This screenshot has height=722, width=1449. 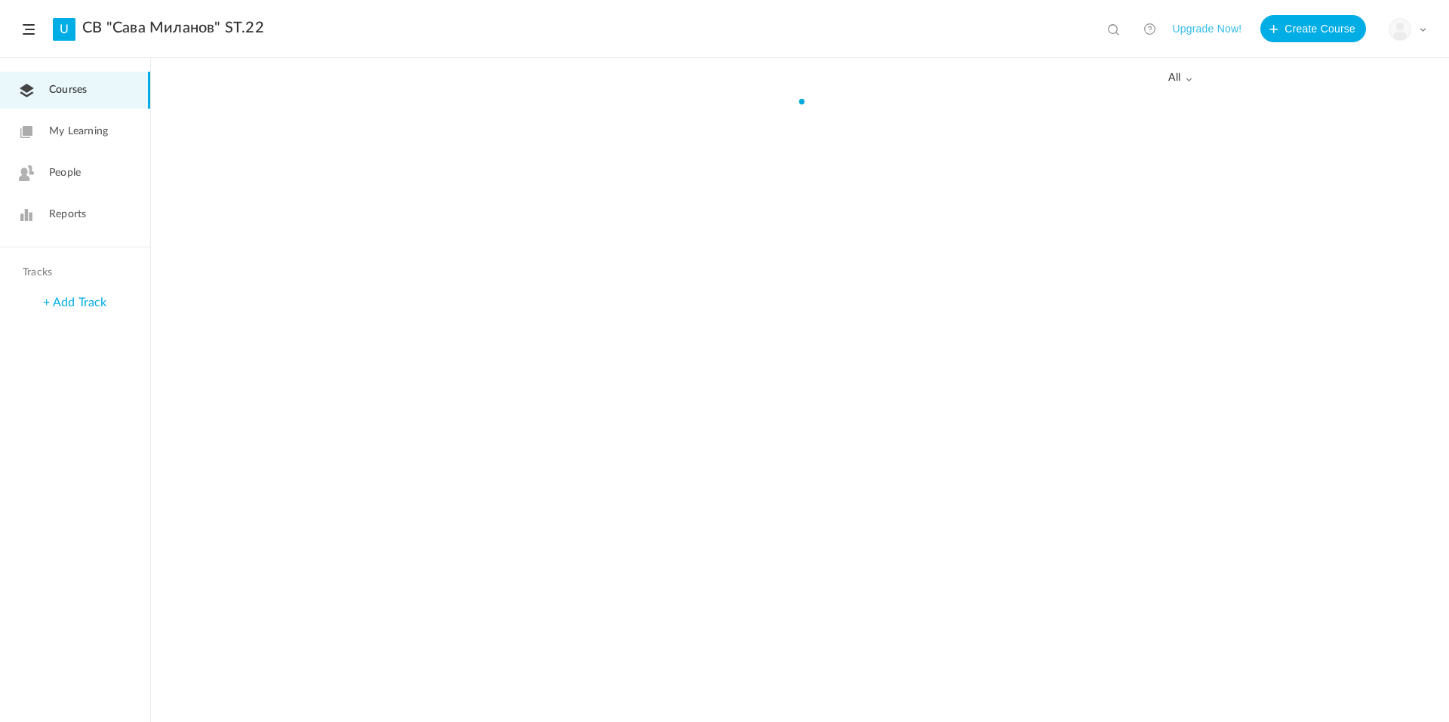 I want to click on span: all, so click(x=1180, y=78).